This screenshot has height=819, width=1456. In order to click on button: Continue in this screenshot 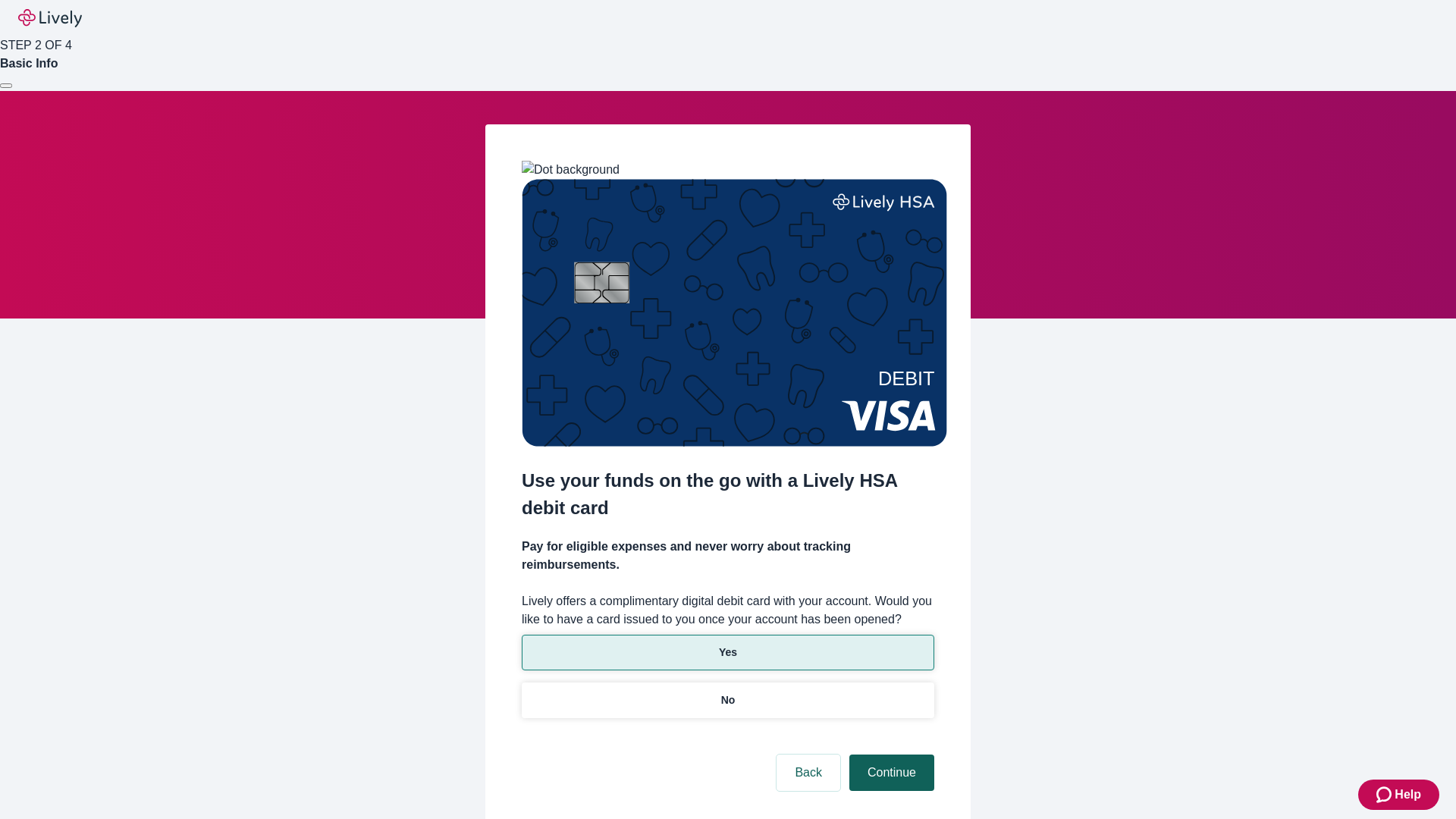, I will do `click(892, 773)`.